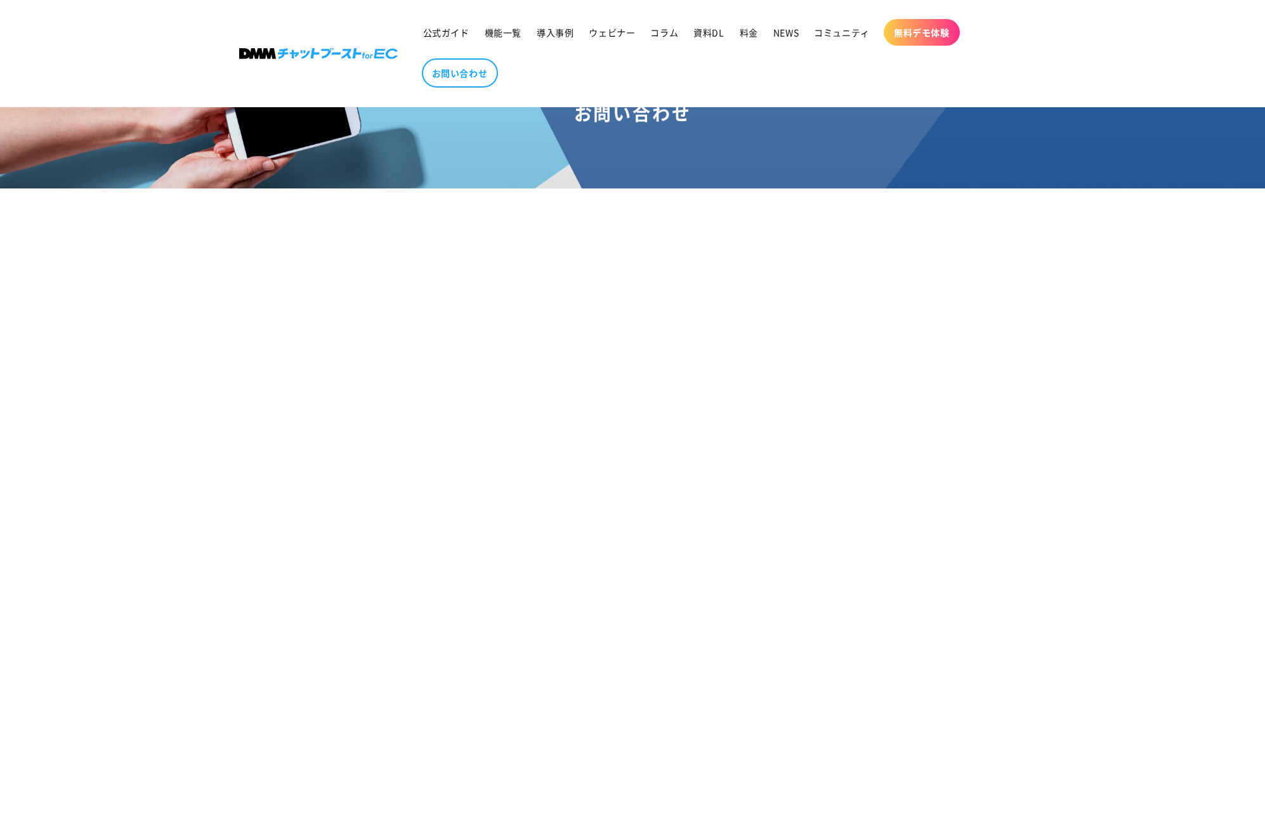 The image size is (1265, 821). I want to click on span: NEWS, so click(786, 32).